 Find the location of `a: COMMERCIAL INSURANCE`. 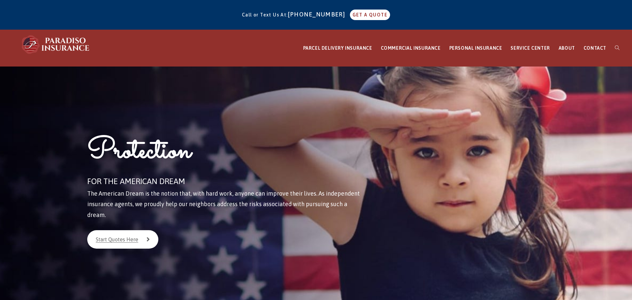

a: COMMERCIAL INSURANCE is located at coordinates (411, 48).